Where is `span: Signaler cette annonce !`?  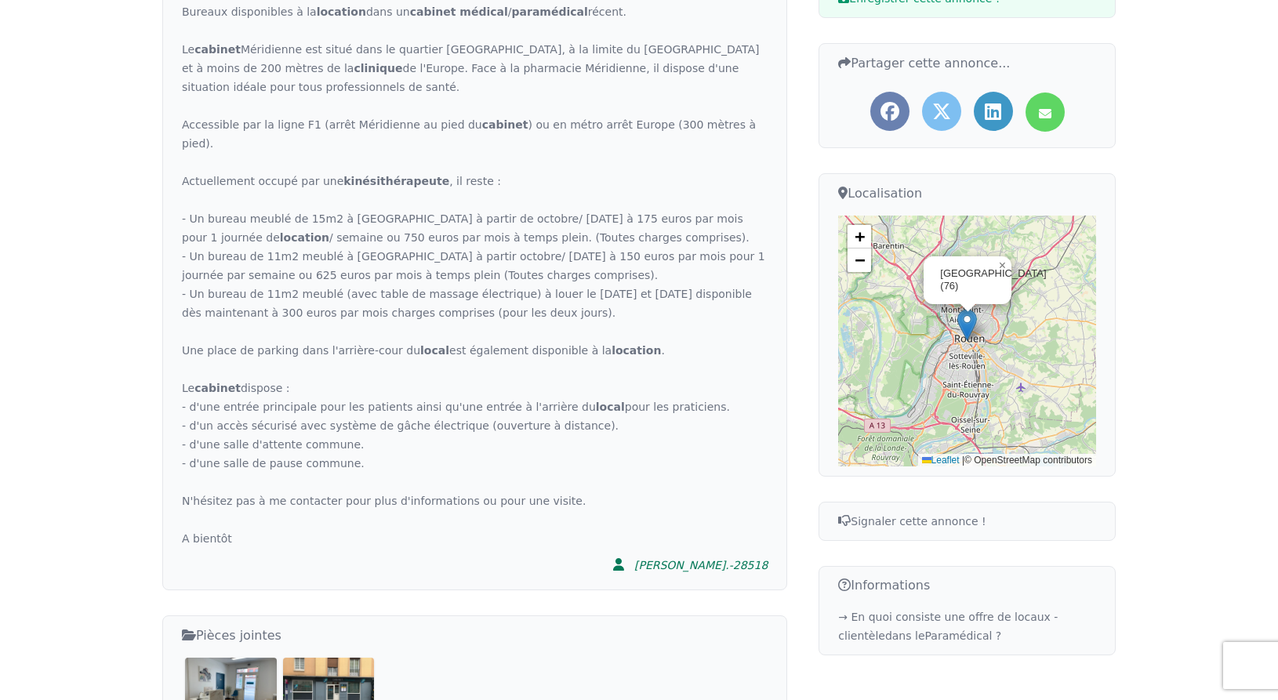
span: Signaler cette annonce ! is located at coordinates (912, 522).